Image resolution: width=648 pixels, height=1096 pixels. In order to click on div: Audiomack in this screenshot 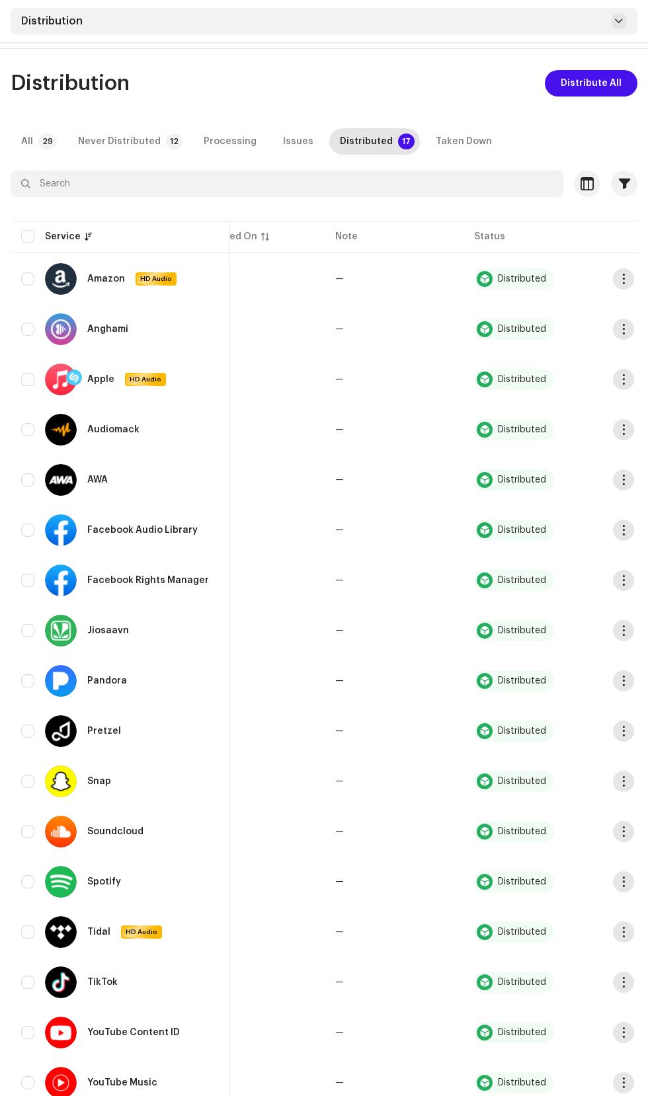, I will do `click(113, 430)`.